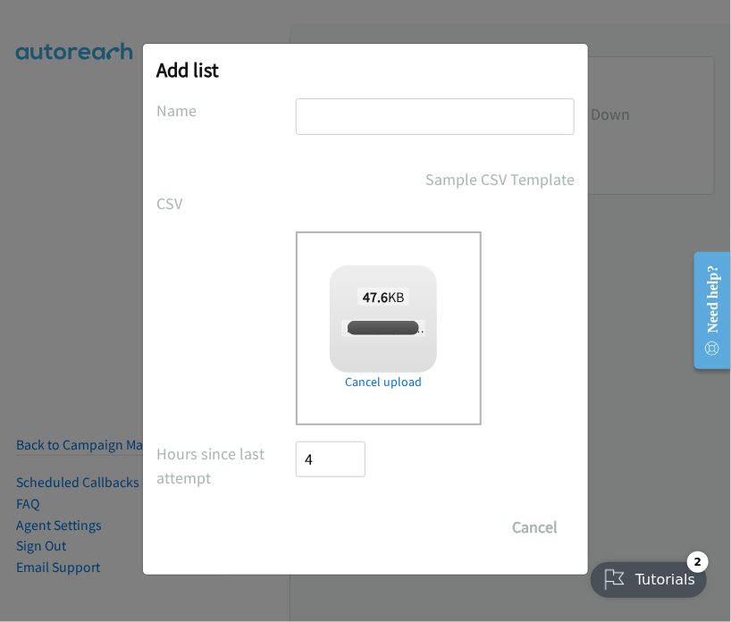  Describe the element at coordinates (226, 465) in the screenshot. I see `label: Hours since last attempt` at that location.